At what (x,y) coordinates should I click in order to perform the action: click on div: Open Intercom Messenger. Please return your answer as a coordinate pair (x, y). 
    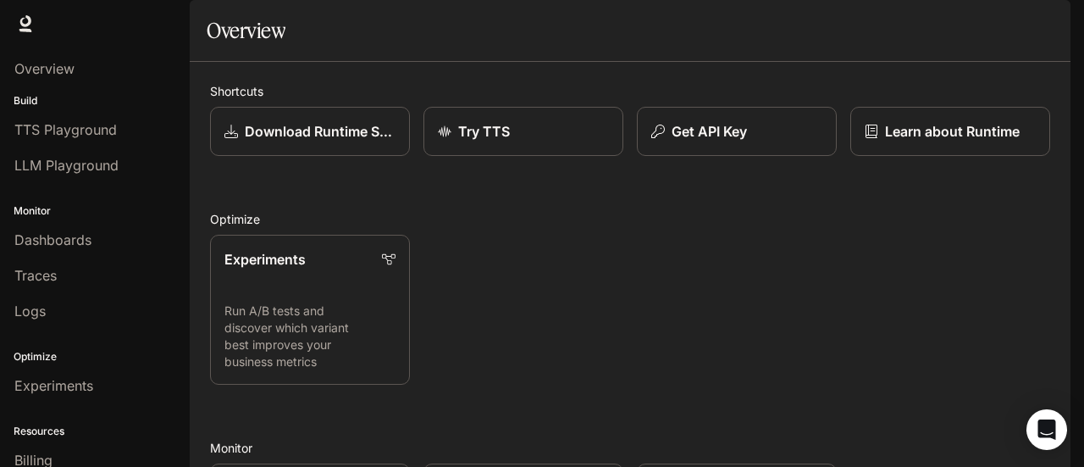
    Looking at the image, I should click on (1047, 429).